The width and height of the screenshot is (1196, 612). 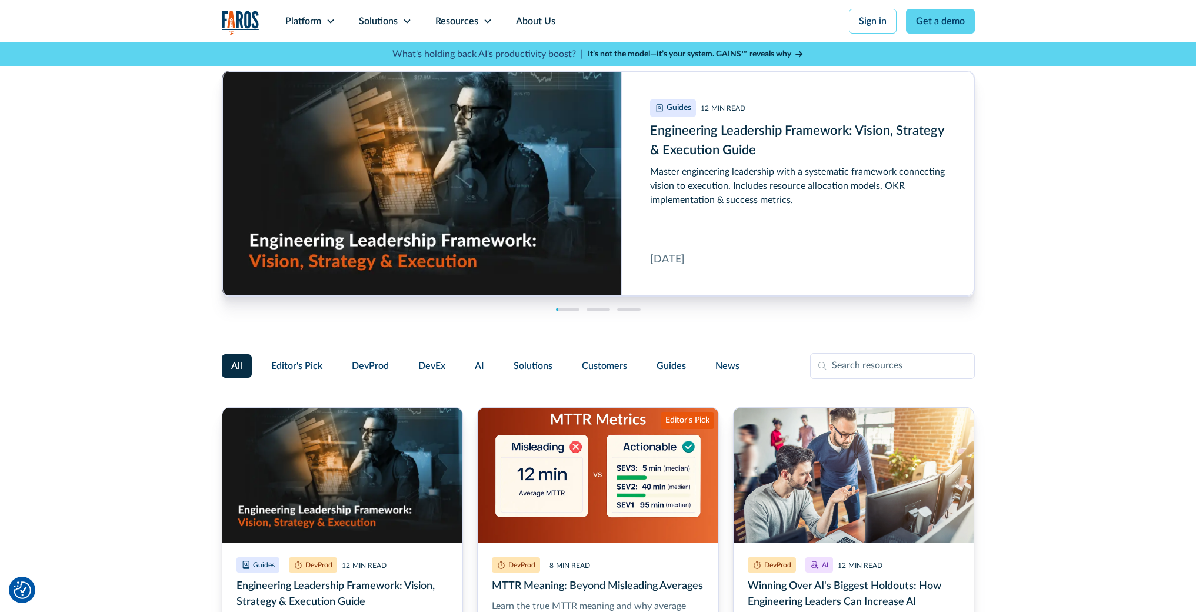 What do you see at coordinates (696, 54) in the screenshot?
I see `a: It’s not the model—it’s your system. GAINS™ reveals why` at bounding box center [696, 54].